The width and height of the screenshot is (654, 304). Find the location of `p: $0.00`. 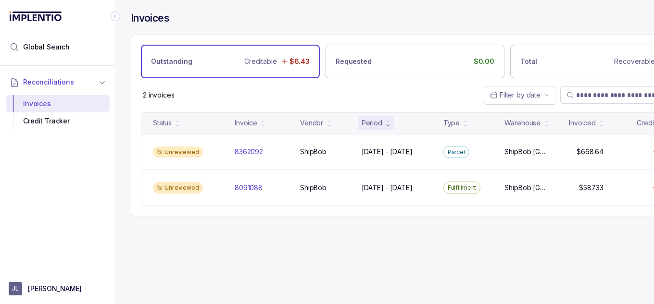

p: $0.00 is located at coordinates (484, 62).